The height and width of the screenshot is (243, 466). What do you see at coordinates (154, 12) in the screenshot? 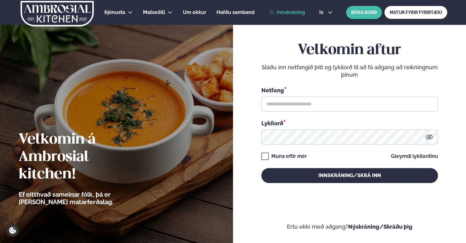
I see `a: Matseðill` at bounding box center [154, 12].